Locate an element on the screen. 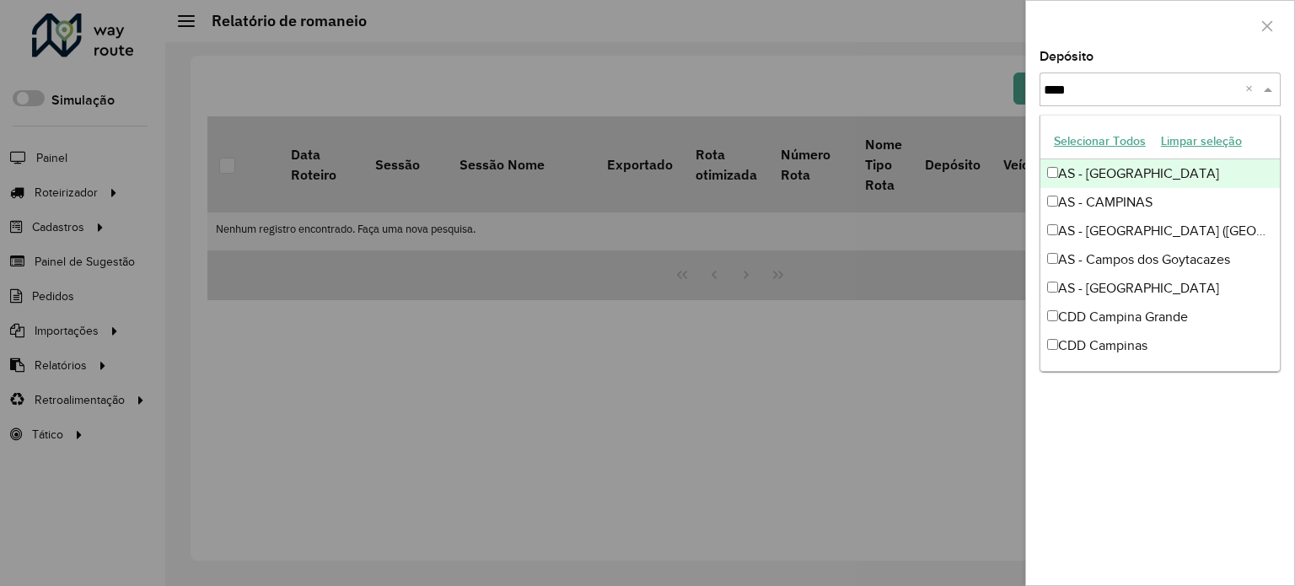 Image resolution: width=1295 pixels, height=586 pixels. button: Limpar seleção is located at coordinates (1201, 141).